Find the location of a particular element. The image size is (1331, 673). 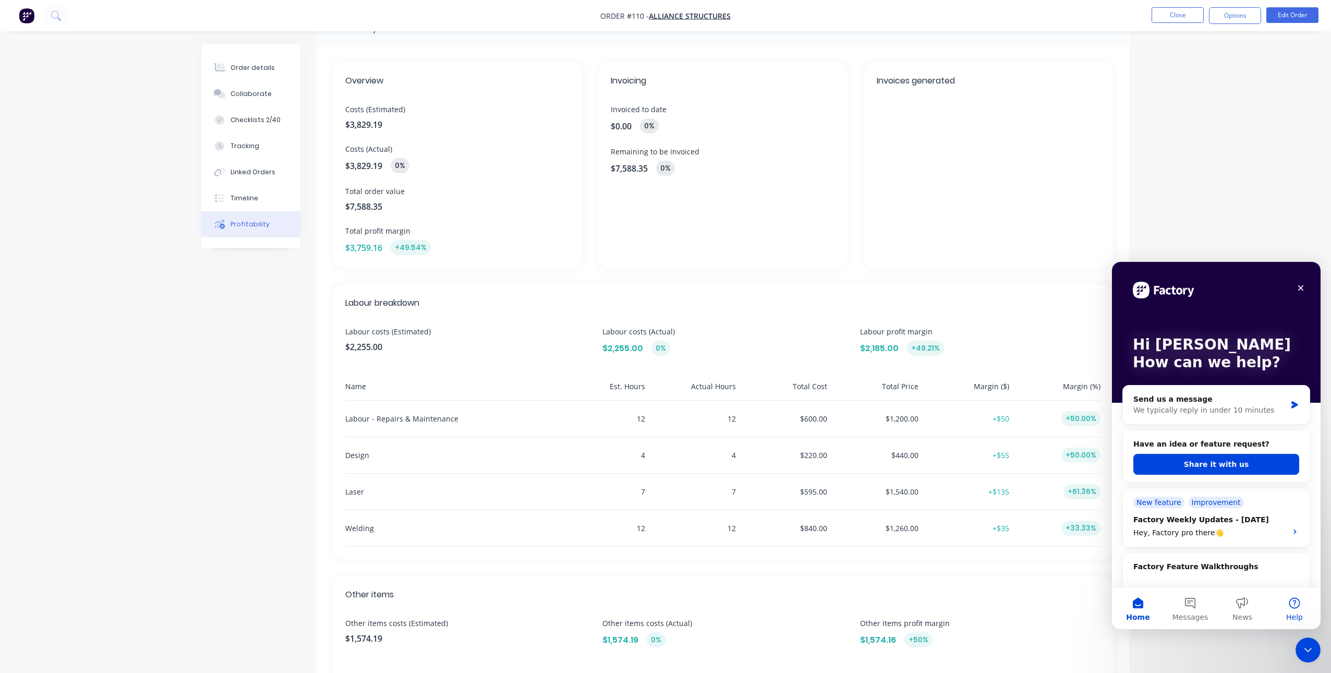

span: Total profit margin is located at coordinates (457, 231).